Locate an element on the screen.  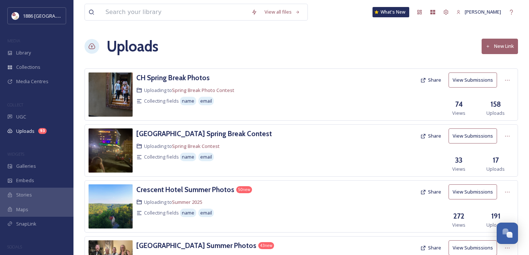
span: Embeds is located at coordinates (25, 180).